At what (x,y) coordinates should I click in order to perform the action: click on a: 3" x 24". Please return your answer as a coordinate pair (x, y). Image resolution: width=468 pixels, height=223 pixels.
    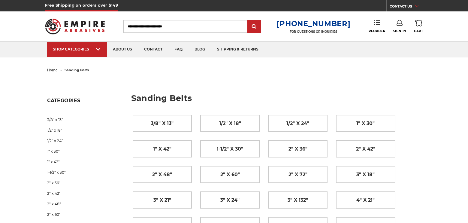
    Looking at the image, I should click on (230, 200).